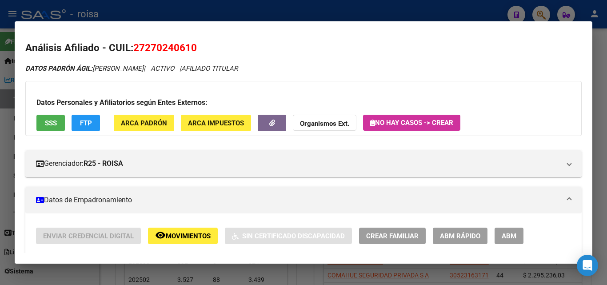 The width and height of the screenshot is (607, 285). I want to click on span: ARCA Impuestos, so click(216, 123).